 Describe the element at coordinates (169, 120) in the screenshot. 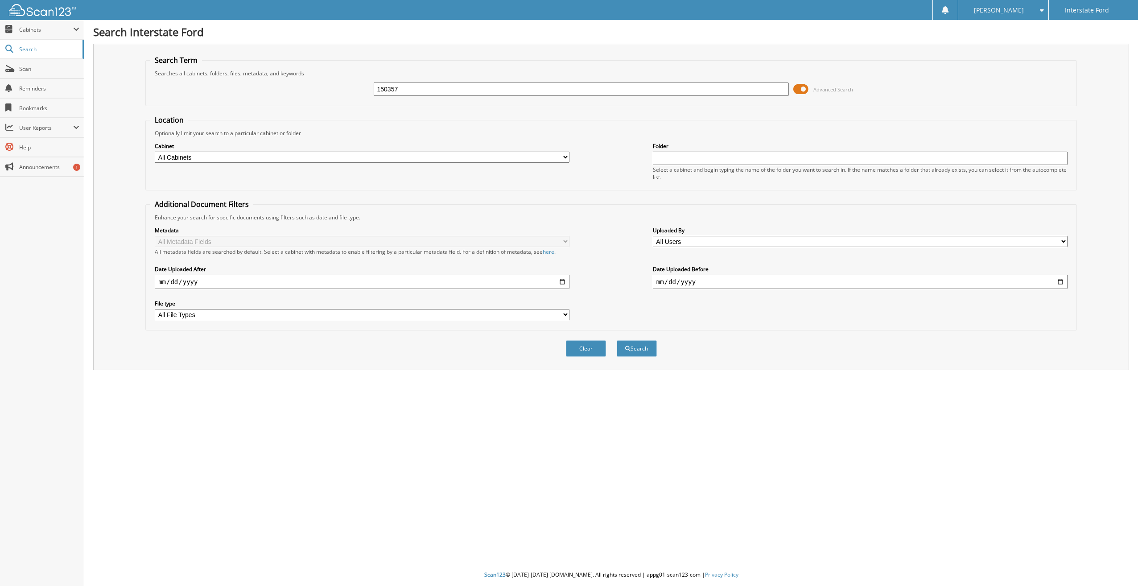

I see `legend: Location` at that location.